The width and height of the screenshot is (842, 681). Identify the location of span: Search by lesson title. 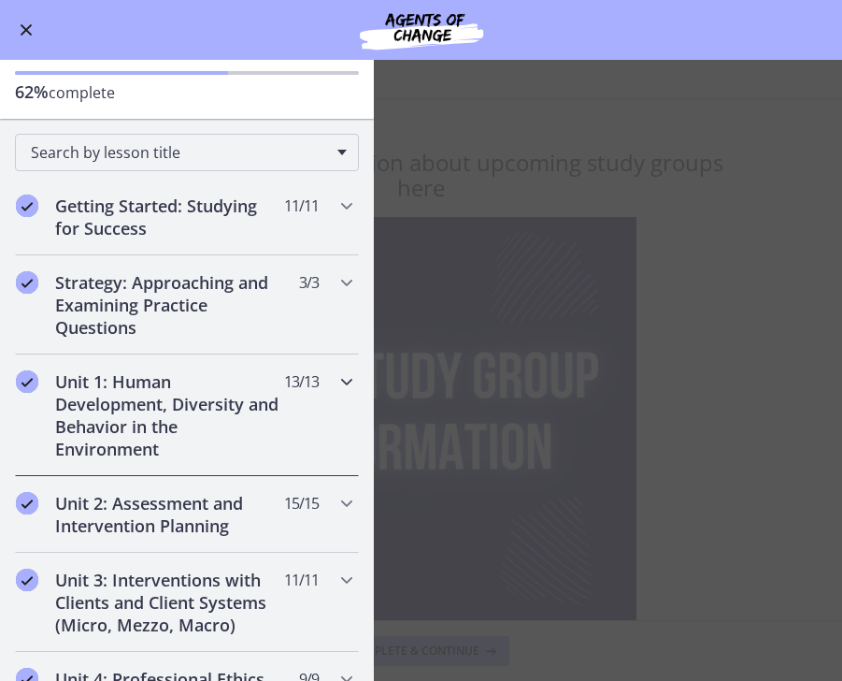
(180, 152).